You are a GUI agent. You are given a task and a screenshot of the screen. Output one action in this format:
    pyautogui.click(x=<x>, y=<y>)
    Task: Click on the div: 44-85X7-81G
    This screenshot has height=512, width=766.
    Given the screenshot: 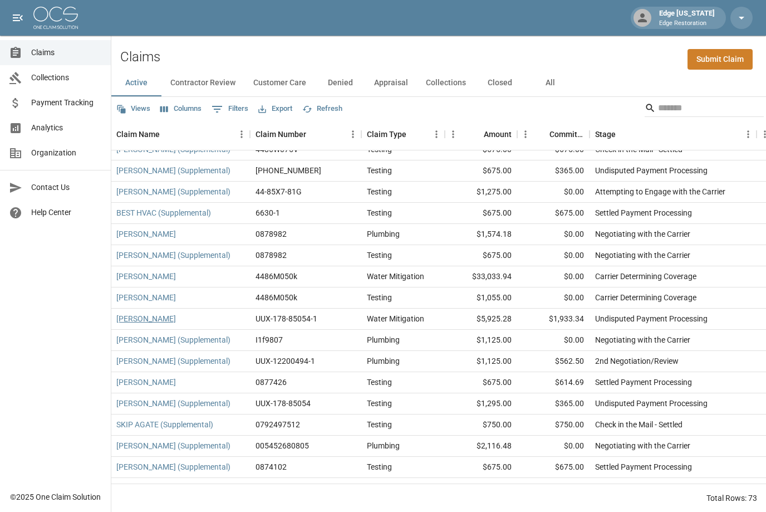 What is the action you would take?
    pyautogui.click(x=278, y=191)
    